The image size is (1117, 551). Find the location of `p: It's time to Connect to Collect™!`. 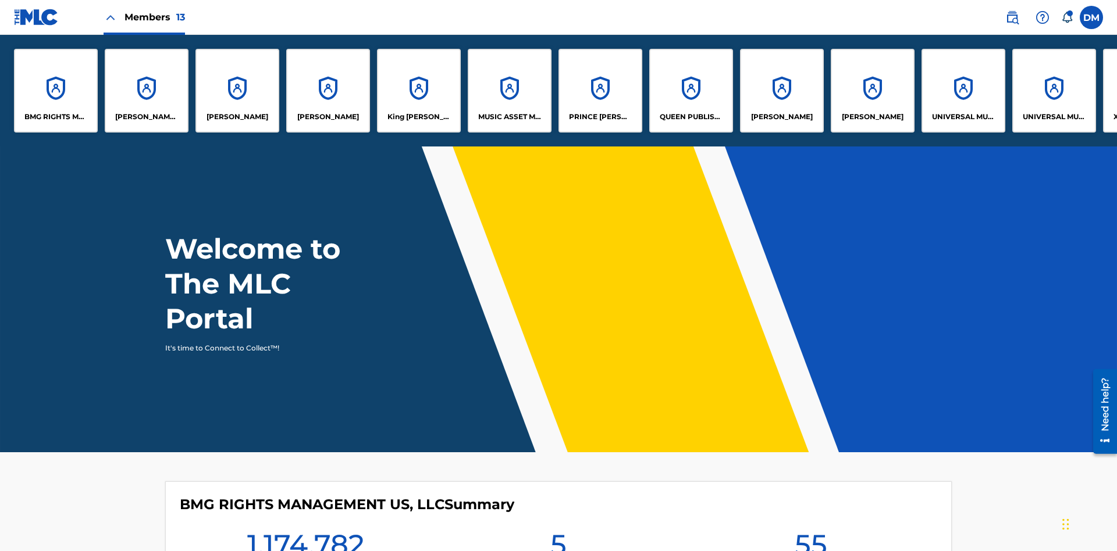

p: It's time to Connect to Collect™! is located at coordinates (266, 348).